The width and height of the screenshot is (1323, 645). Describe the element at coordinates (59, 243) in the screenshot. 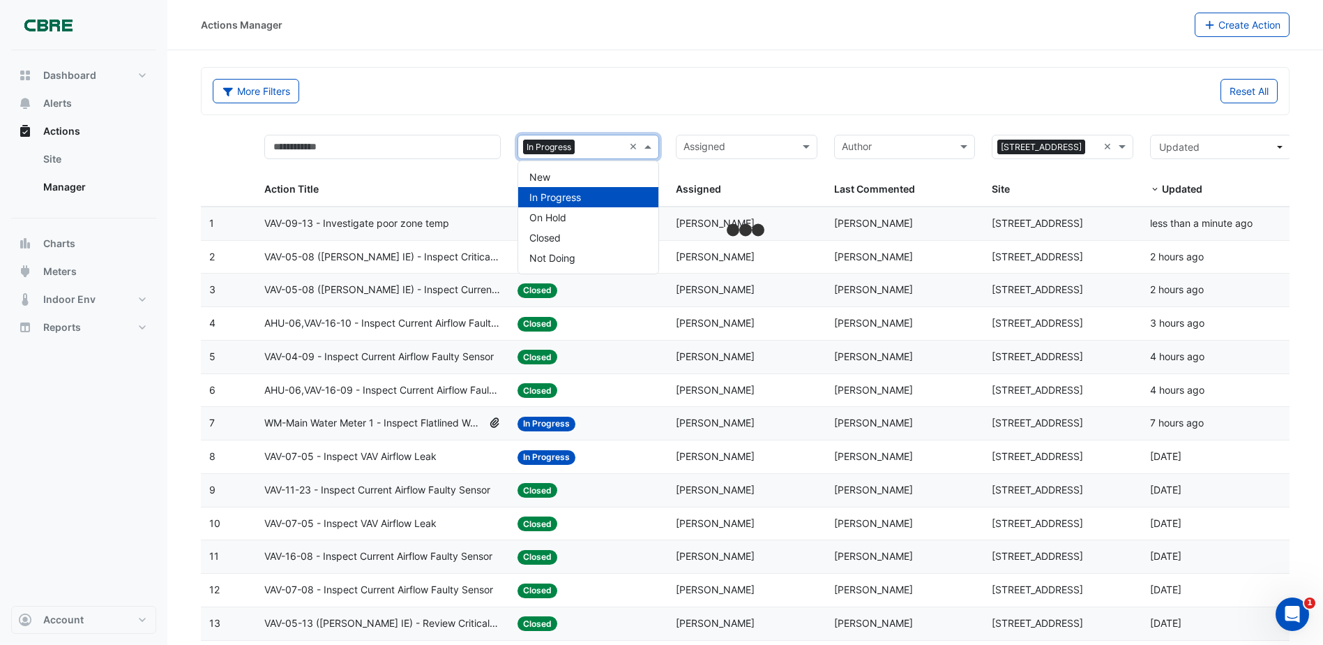

I see `span: Charts` at that location.